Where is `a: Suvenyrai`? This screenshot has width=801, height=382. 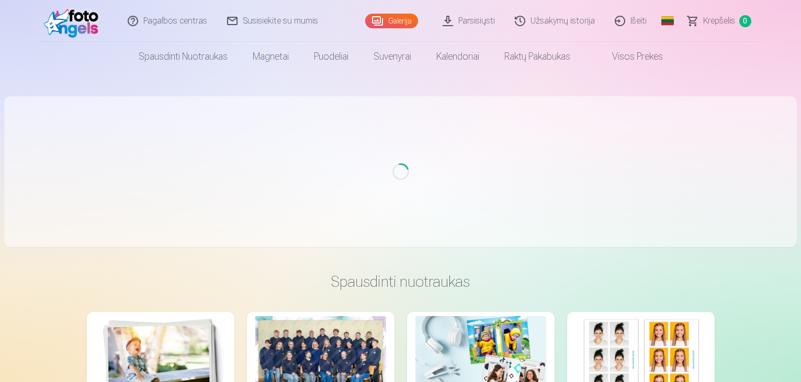
a: Suvenyrai is located at coordinates (392, 56).